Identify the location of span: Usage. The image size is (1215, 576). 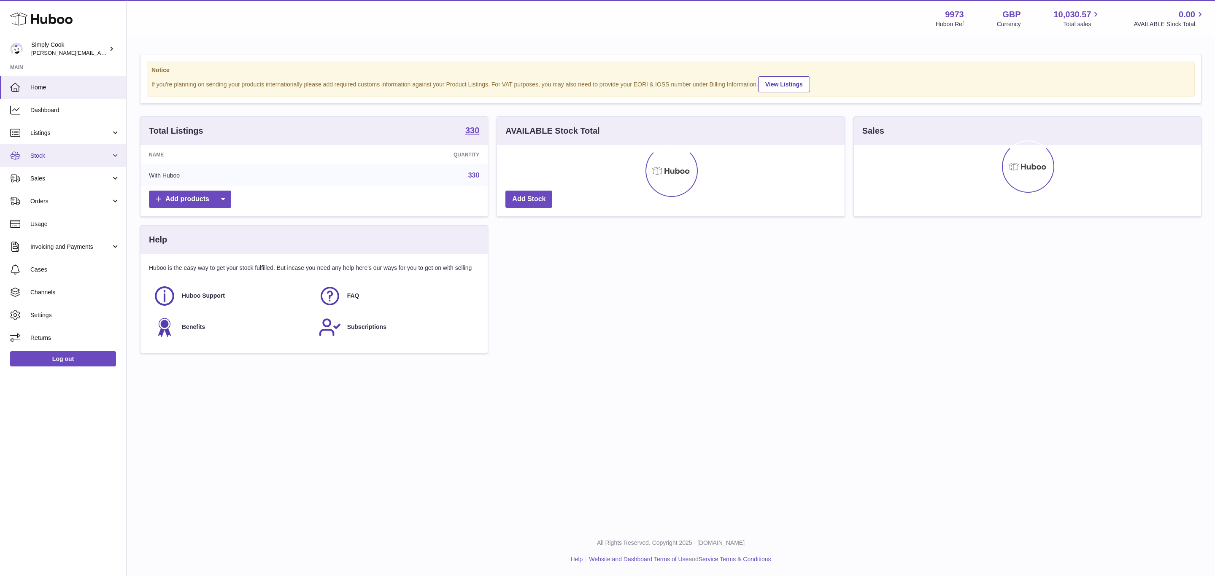
(75, 224).